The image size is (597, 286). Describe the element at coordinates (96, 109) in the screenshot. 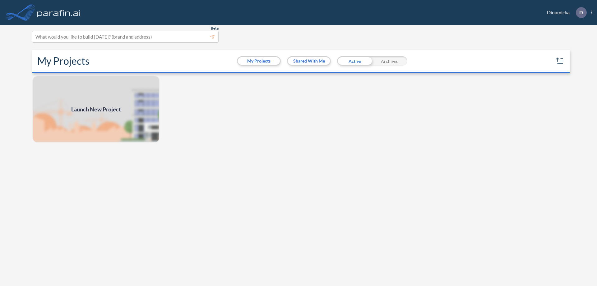

I see `a: Launch New Project` at that location.